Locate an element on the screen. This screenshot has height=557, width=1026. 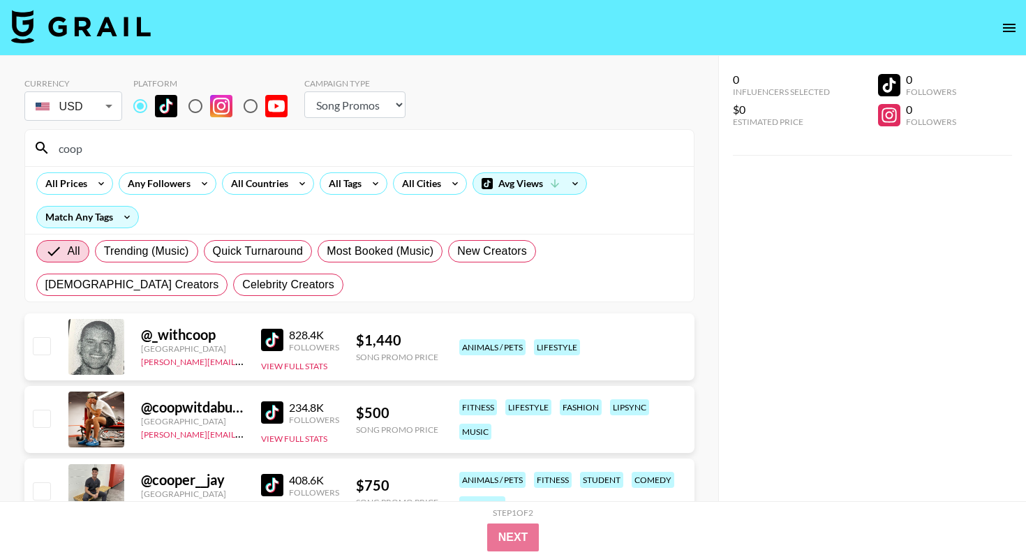
div: comedy is located at coordinates (652, 479).